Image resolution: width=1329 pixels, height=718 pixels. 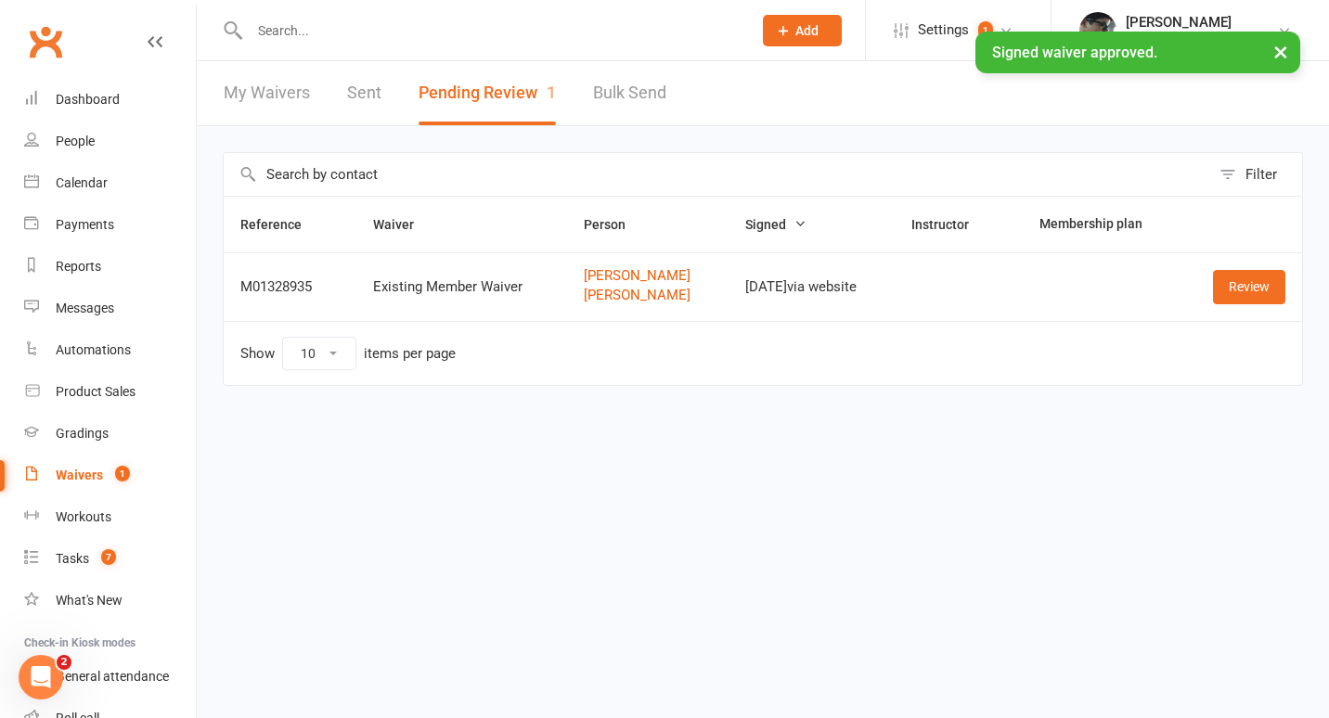 I want to click on div: Product Sales, so click(x=96, y=392).